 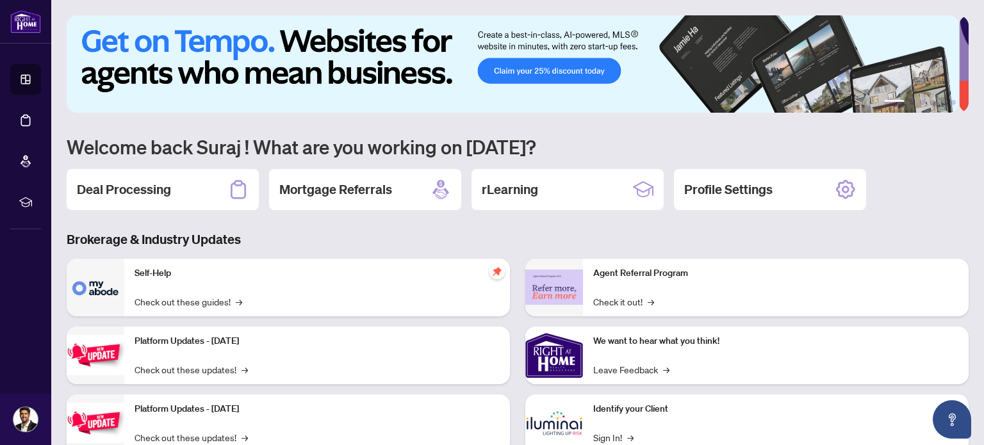 What do you see at coordinates (336, 190) in the screenshot?
I see `h2: Mortgage Referrals` at bounding box center [336, 190].